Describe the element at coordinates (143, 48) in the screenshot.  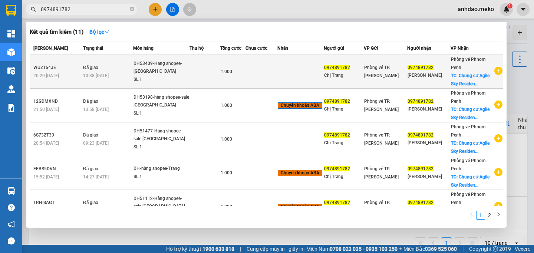
I see `span: Món hàng` at that location.